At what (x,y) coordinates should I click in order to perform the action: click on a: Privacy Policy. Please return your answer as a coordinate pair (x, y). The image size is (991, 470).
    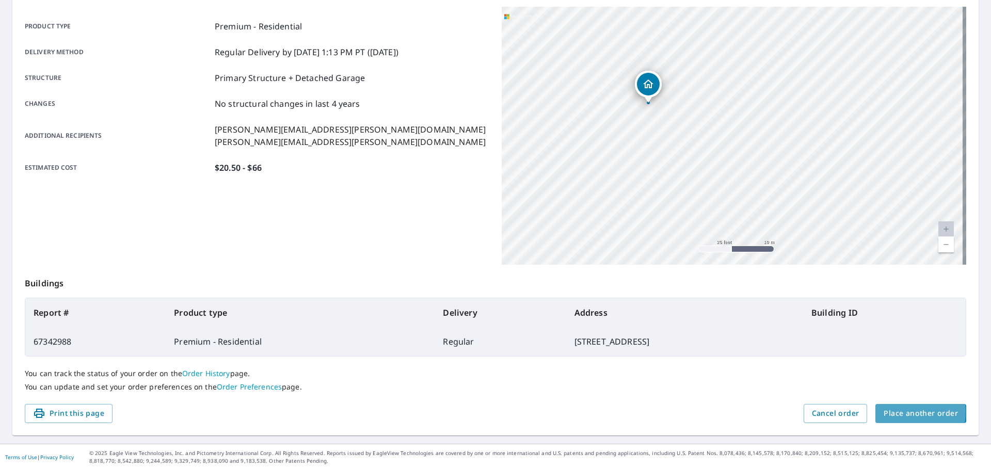
    Looking at the image, I should click on (57, 457).